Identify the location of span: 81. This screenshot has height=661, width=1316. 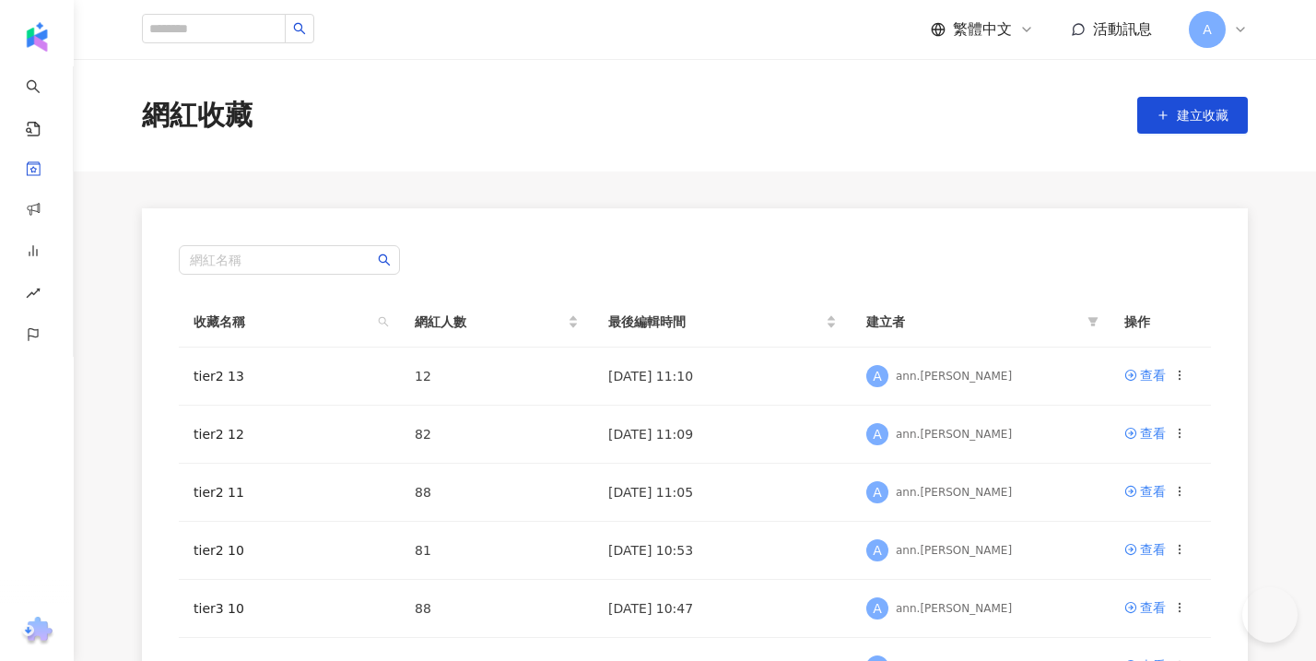
(423, 550).